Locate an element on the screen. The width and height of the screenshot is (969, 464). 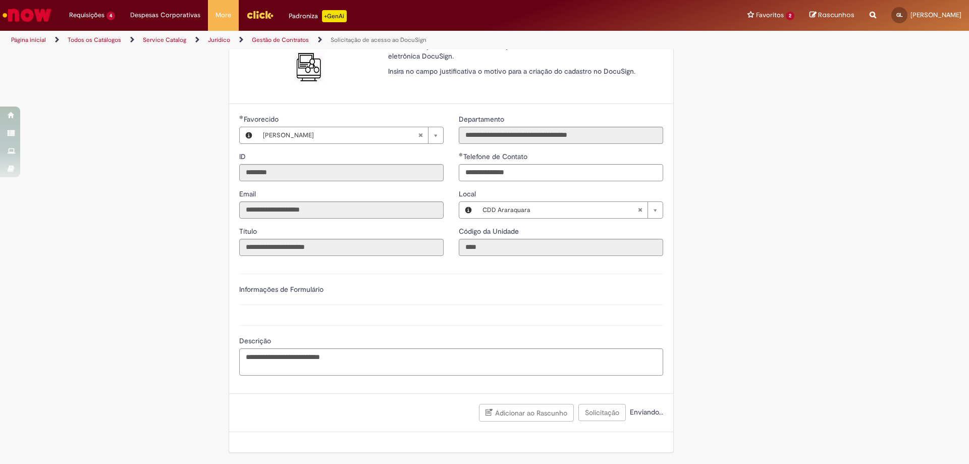
label: Somente leitura - Email is located at coordinates (248, 194).